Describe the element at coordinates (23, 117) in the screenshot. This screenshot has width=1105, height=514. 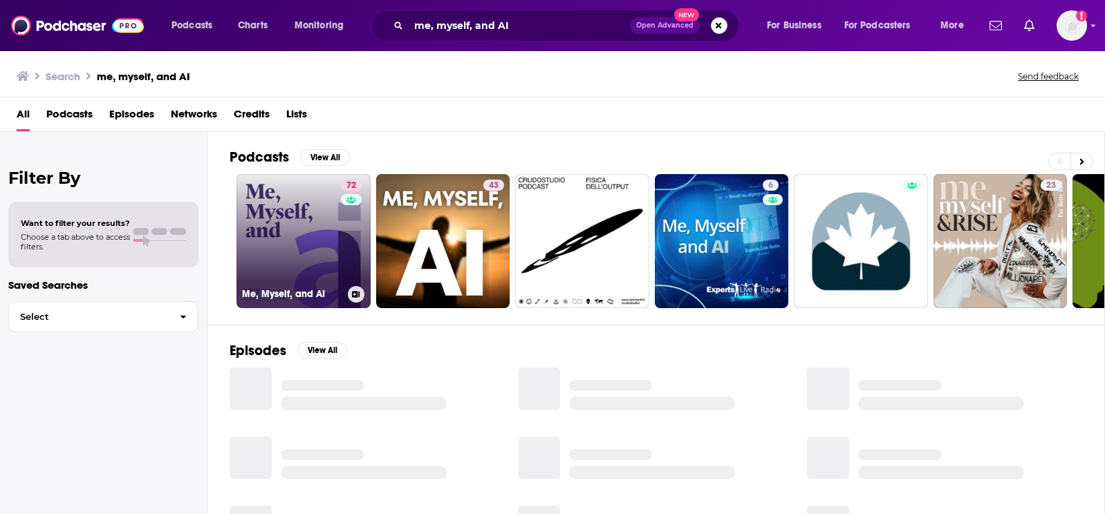
I see `span: All` at that location.